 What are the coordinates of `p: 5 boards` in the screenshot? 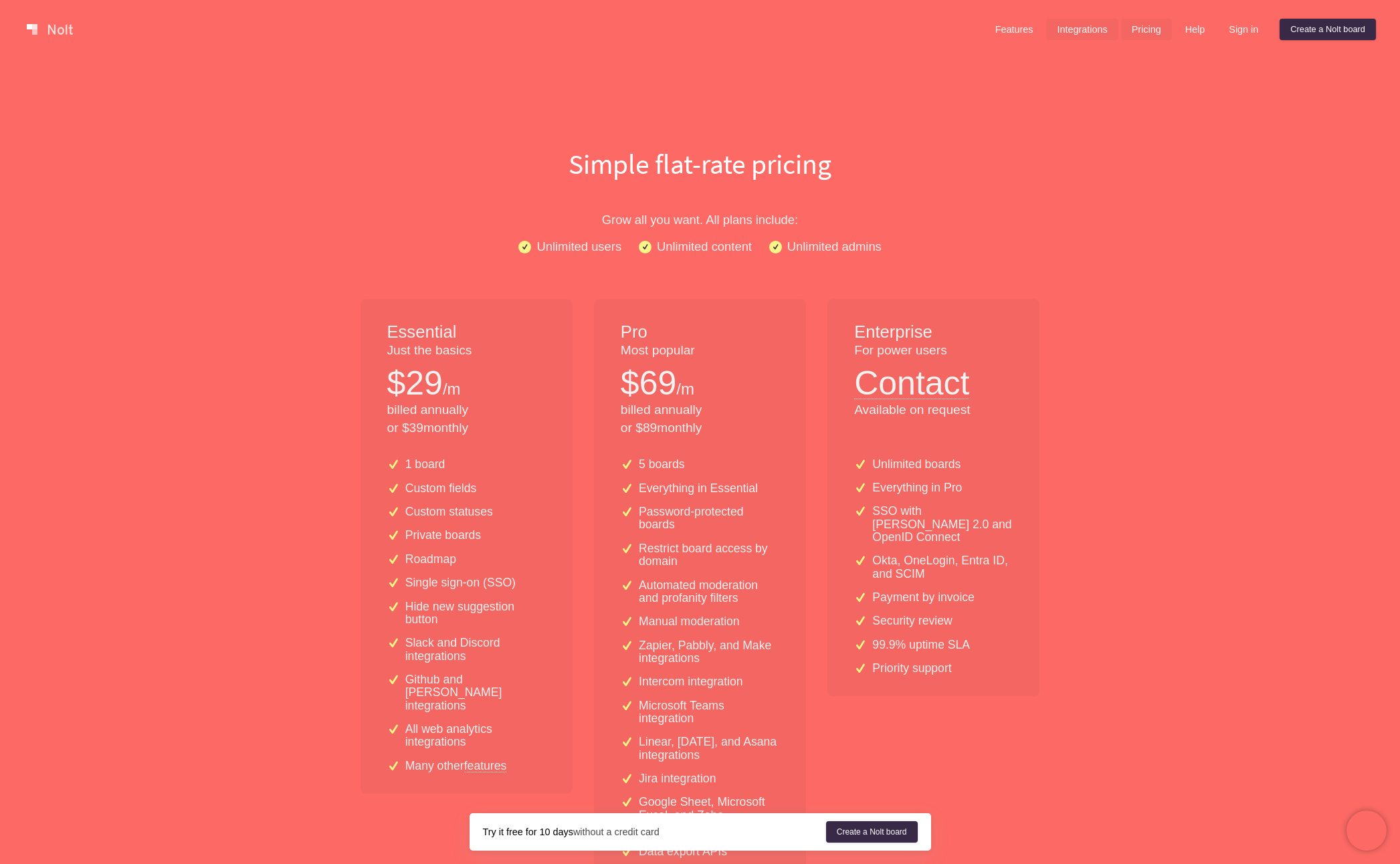 It's located at (661, 464).